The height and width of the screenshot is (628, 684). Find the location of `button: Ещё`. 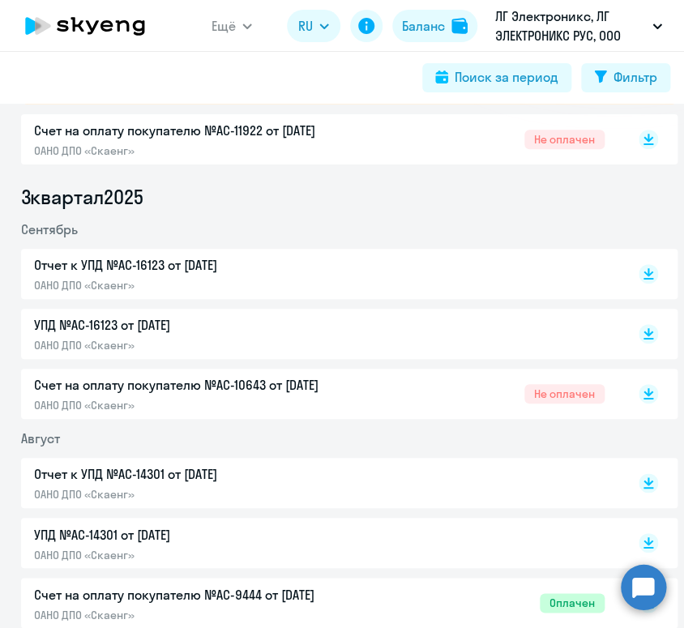

button: Ещё is located at coordinates (232, 26).